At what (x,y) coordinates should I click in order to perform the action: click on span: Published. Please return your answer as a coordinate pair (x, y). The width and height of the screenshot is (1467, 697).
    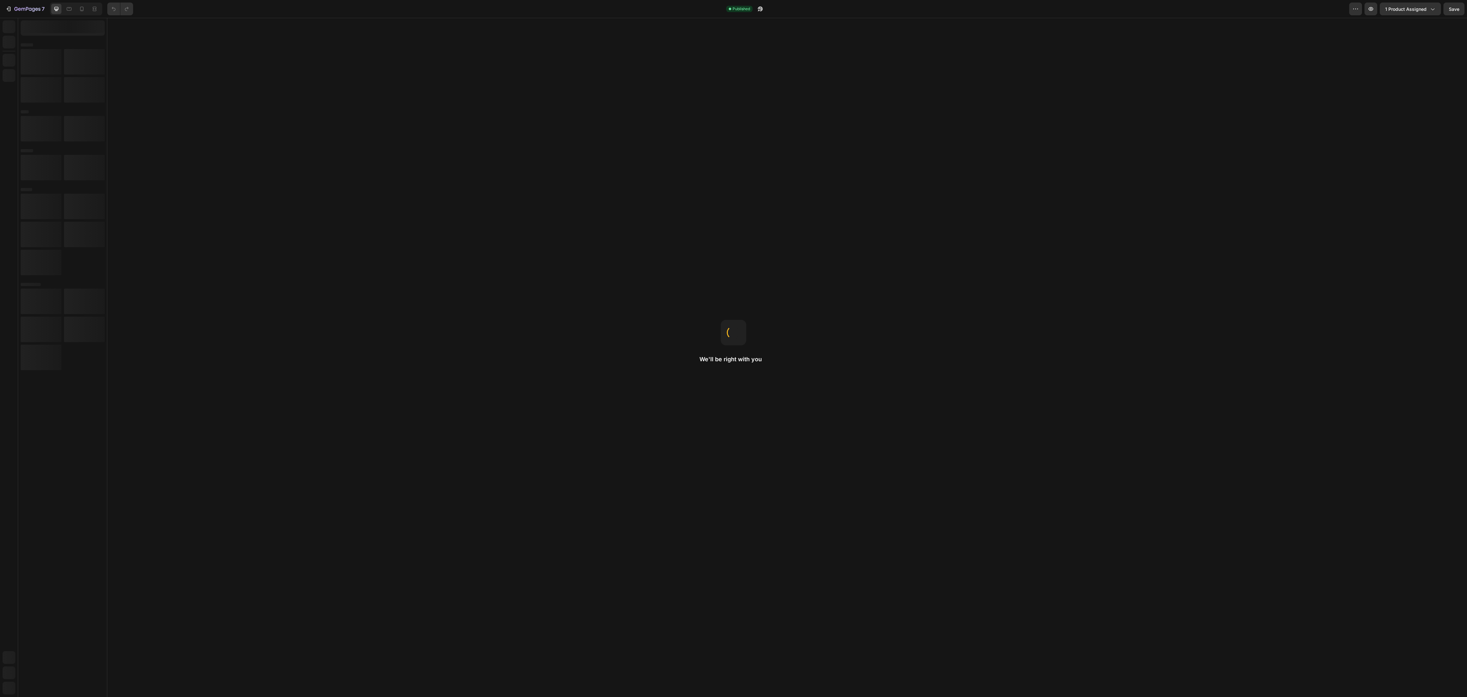
    Looking at the image, I should click on (741, 9).